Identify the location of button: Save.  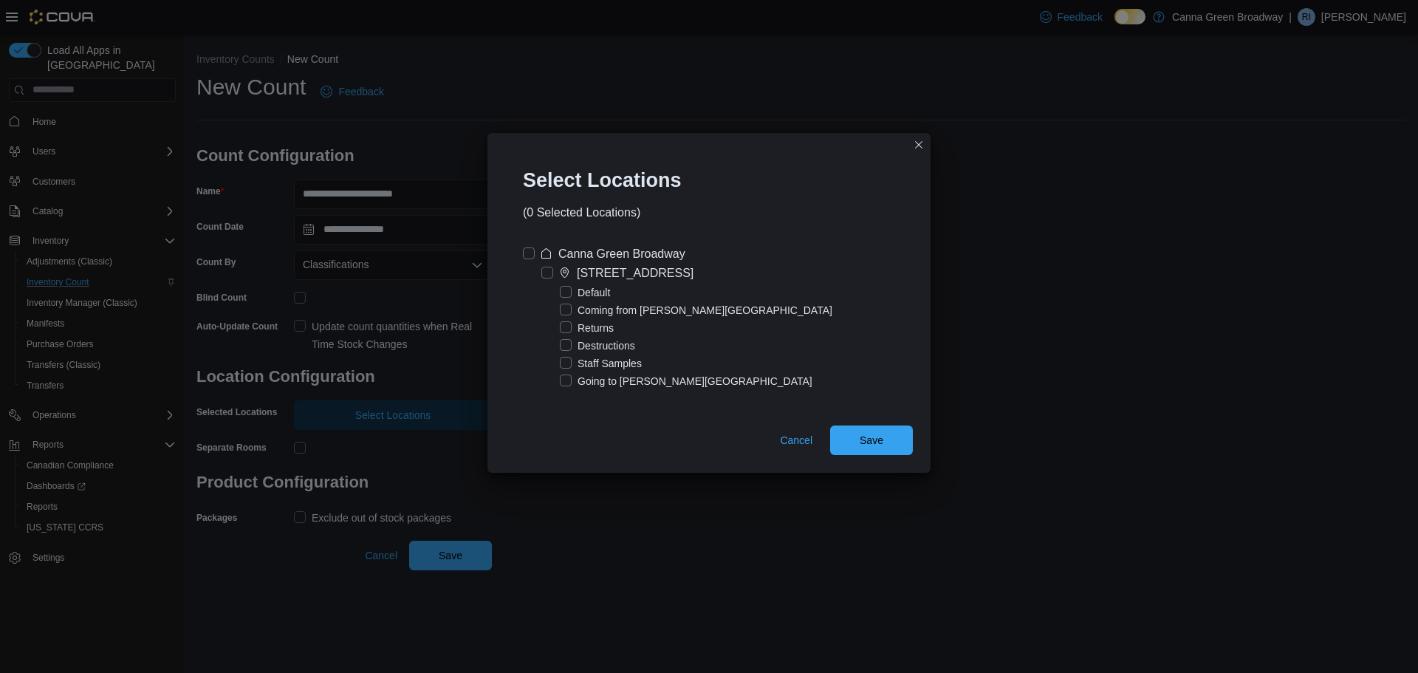
(871, 440).